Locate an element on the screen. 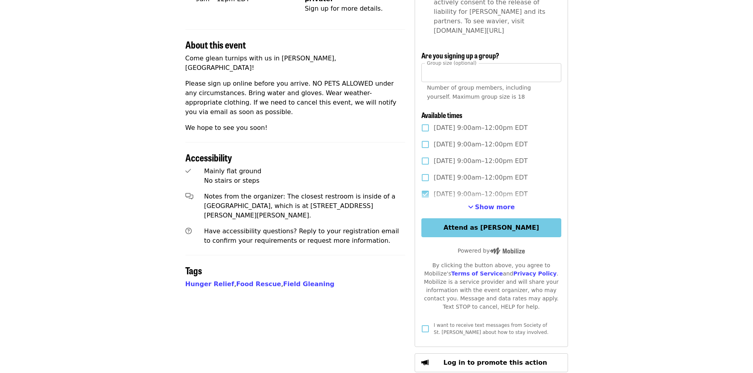 The width and height of the screenshot is (753, 373). i: question-circle icon is located at coordinates (188, 231).